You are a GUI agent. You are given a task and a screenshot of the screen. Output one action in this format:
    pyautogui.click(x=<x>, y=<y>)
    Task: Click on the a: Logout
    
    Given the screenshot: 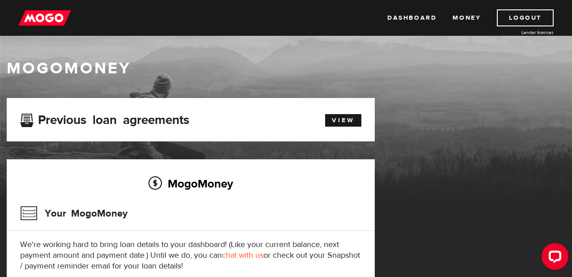 What is the action you would take?
    pyautogui.click(x=525, y=18)
    